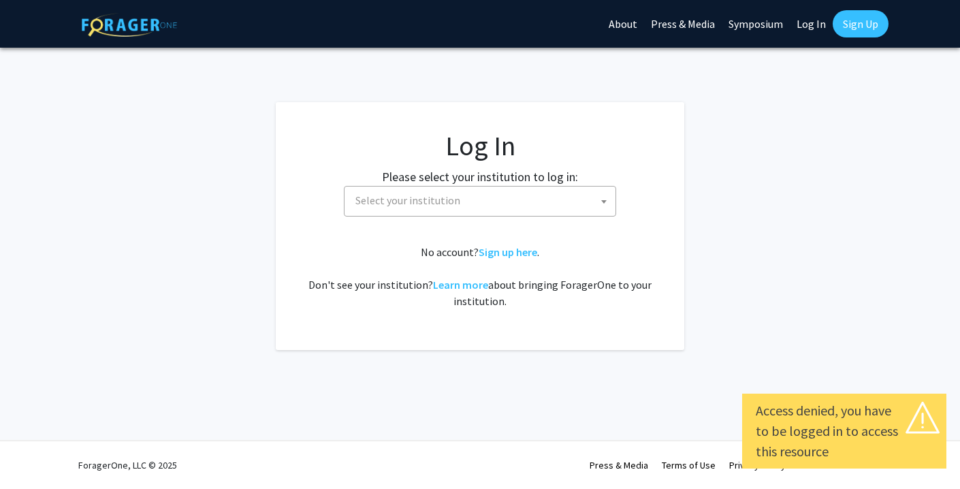 The width and height of the screenshot is (960, 489). Describe the element at coordinates (860, 24) in the screenshot. I see `a: Sign Up` at that location.